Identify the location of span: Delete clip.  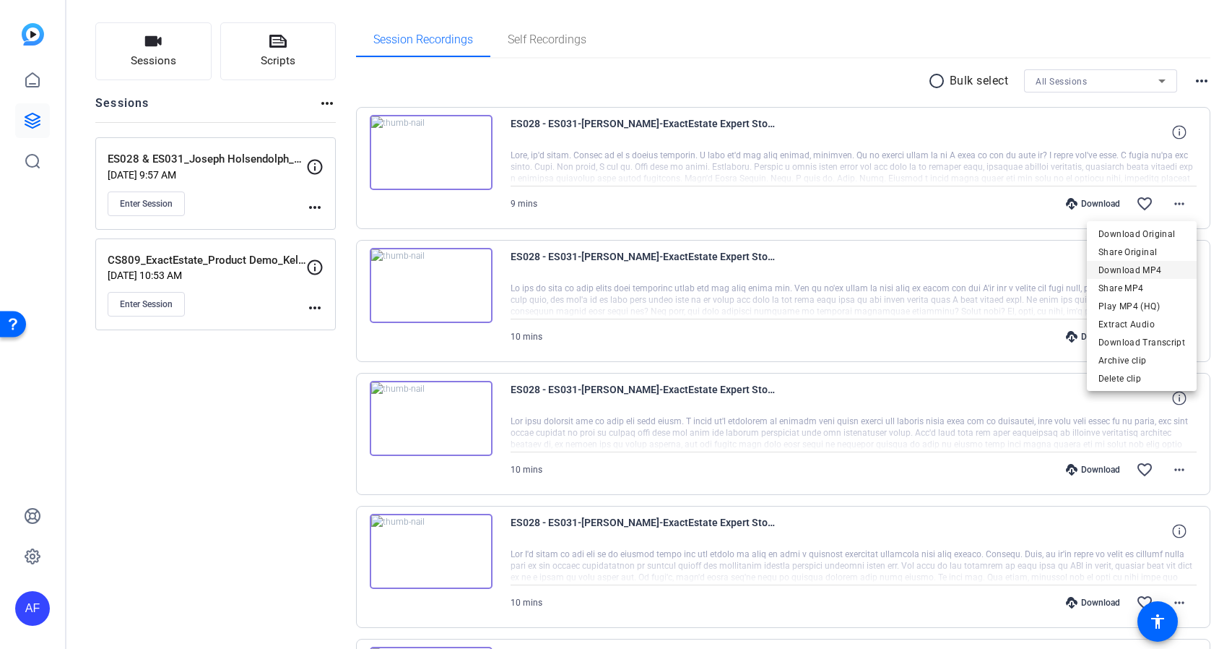
(1142, 379).